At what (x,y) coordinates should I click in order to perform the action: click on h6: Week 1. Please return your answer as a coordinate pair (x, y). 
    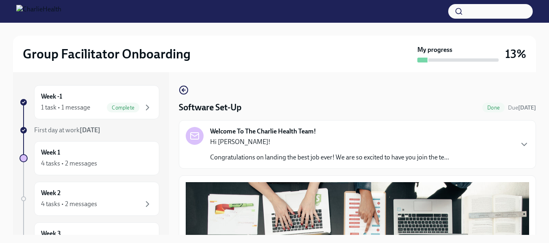
    Looking at the image, I should click on (50, 153).